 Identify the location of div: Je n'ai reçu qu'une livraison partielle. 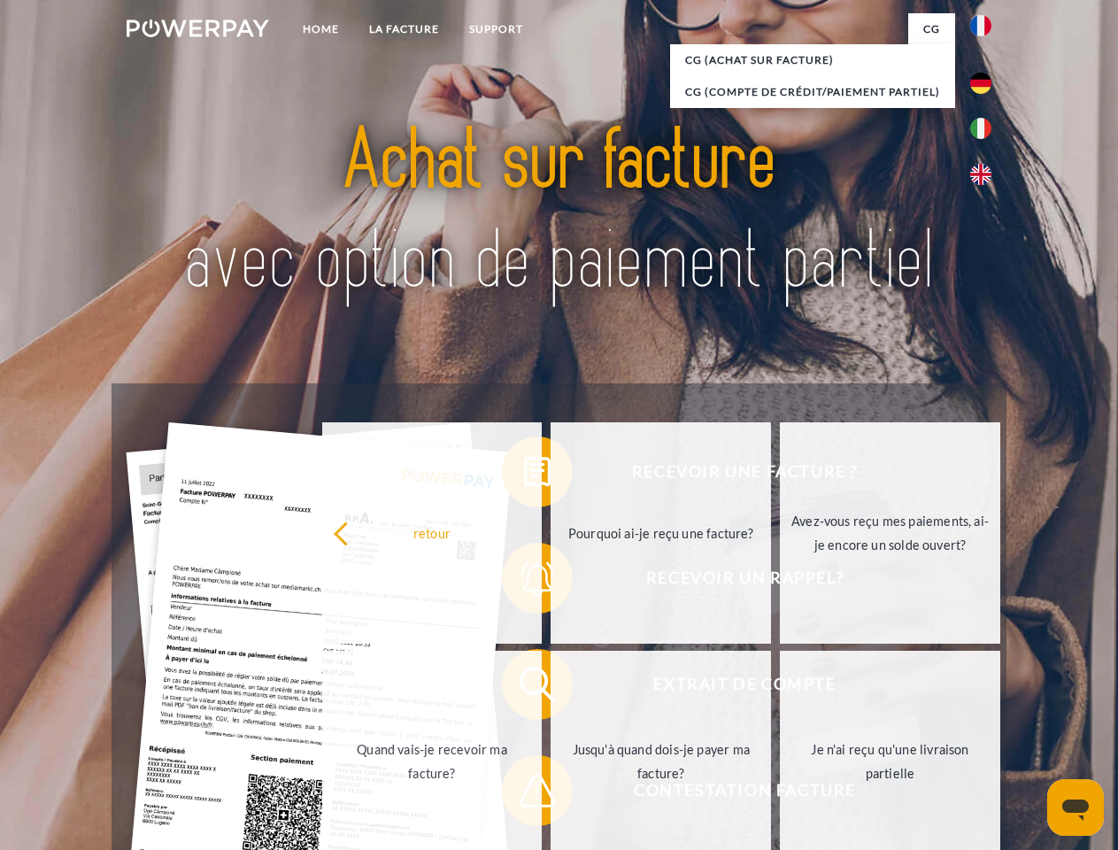
(890, 762).